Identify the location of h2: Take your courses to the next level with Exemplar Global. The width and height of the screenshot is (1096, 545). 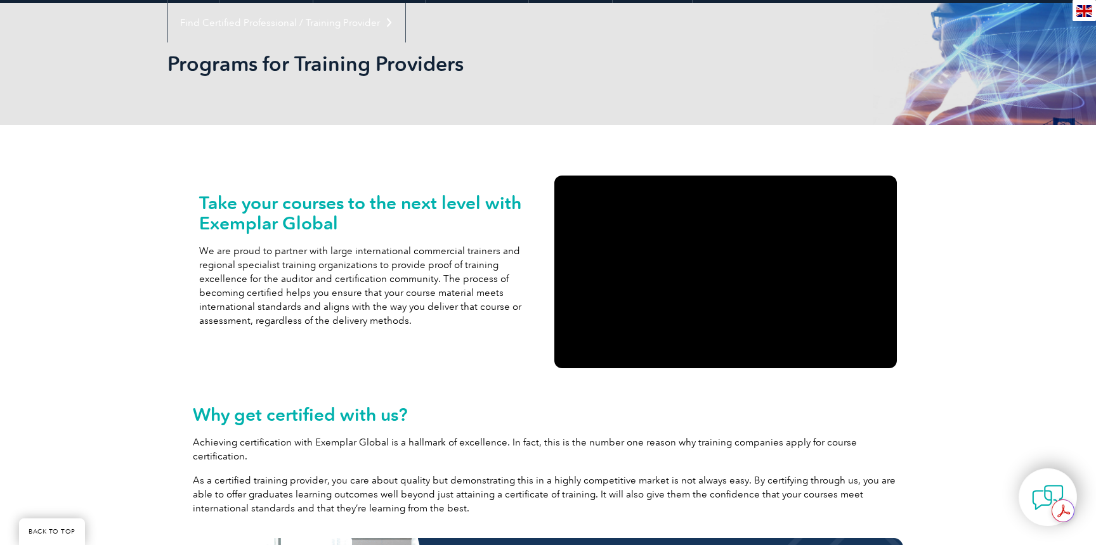
(370, 213).